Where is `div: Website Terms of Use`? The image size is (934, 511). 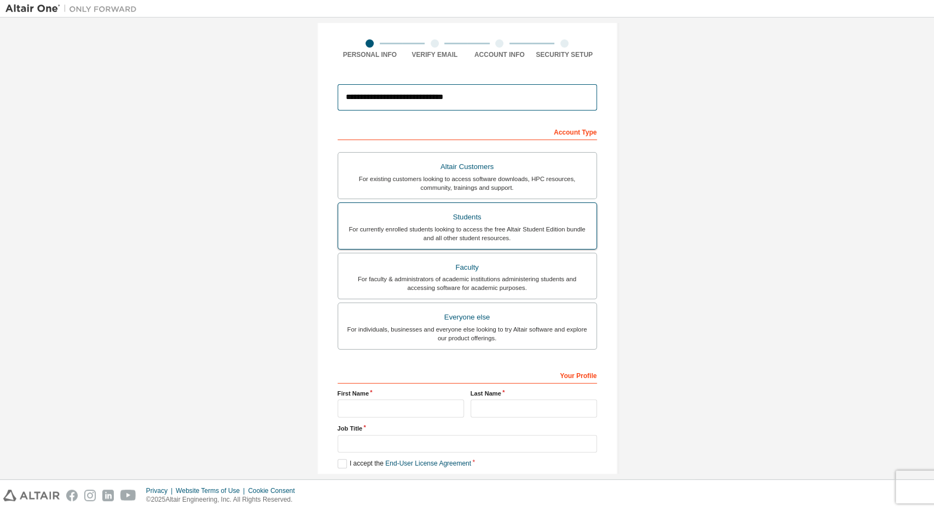
div: Website Terms of Use is located at coordinates (212, 491).